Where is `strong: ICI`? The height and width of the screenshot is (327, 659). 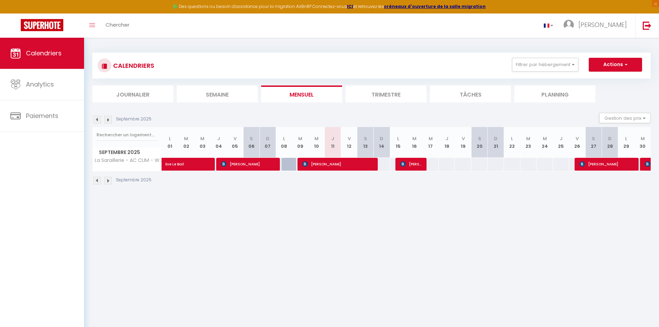 strong: ICI is located at coordinates (350, 6).